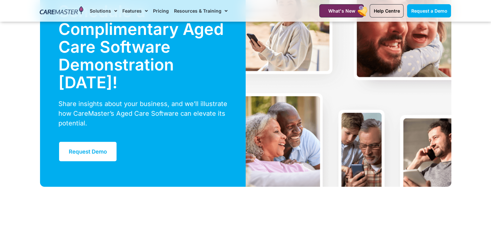 The image size is (491, 236). Describe the element at coordinates (386, 11) in the screenshot. I see `span: Help Centre` at that location.